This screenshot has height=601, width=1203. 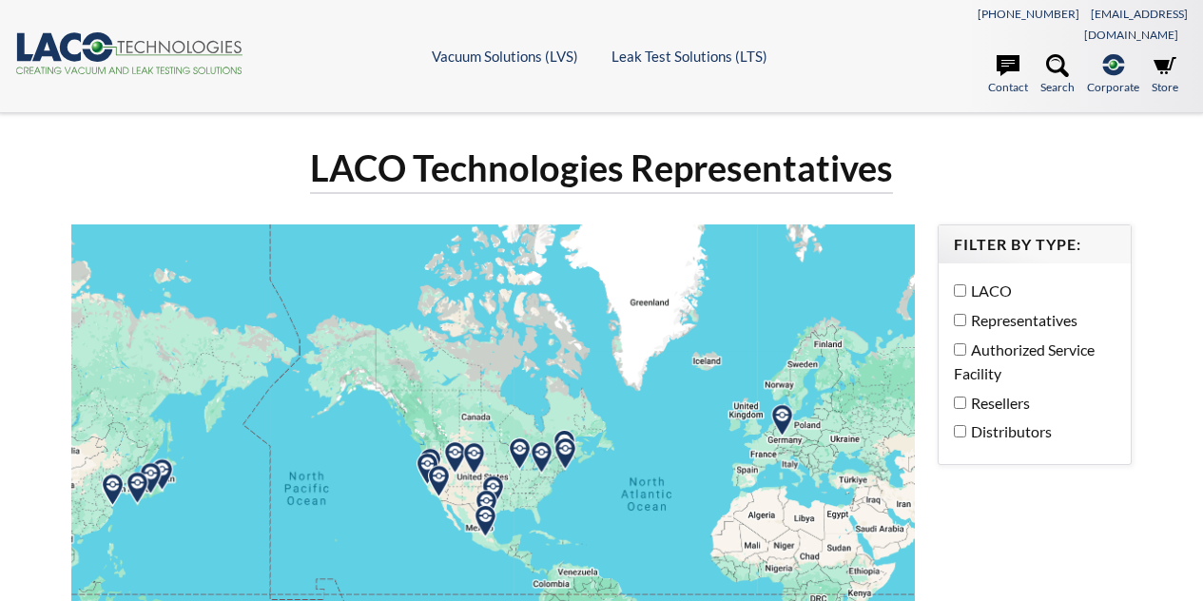 I want to click on label: Distributors, so click(x=1030, y=432).